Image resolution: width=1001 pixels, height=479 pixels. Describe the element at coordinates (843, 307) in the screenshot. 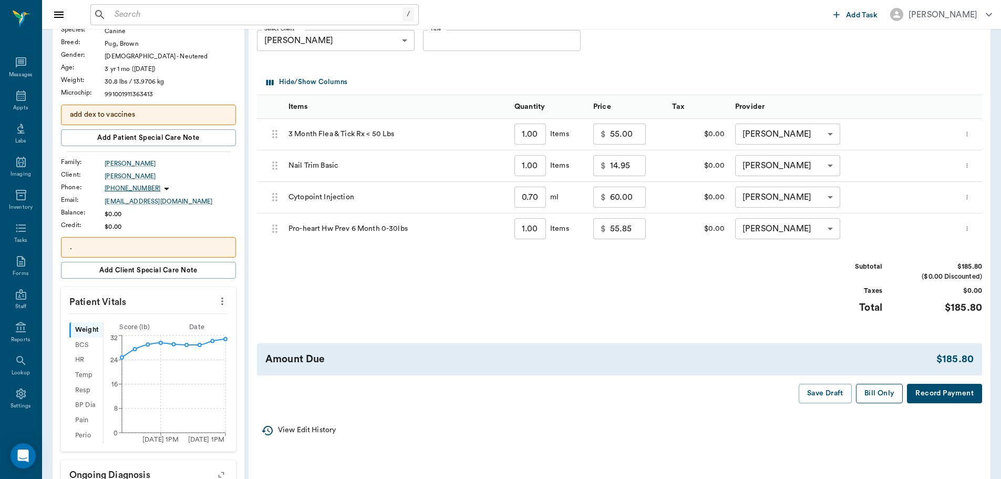

I see `div: Total` at that location.